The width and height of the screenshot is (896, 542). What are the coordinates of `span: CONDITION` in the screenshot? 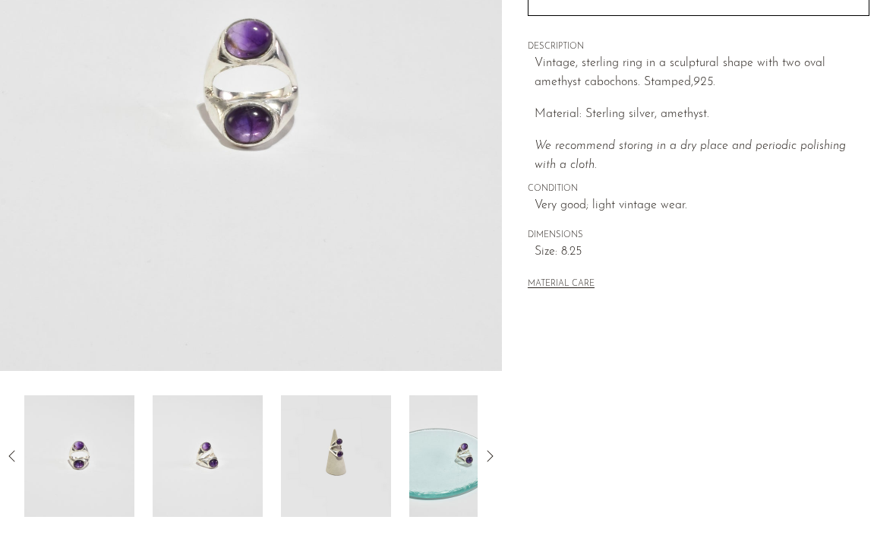 It's located at (699, 189).